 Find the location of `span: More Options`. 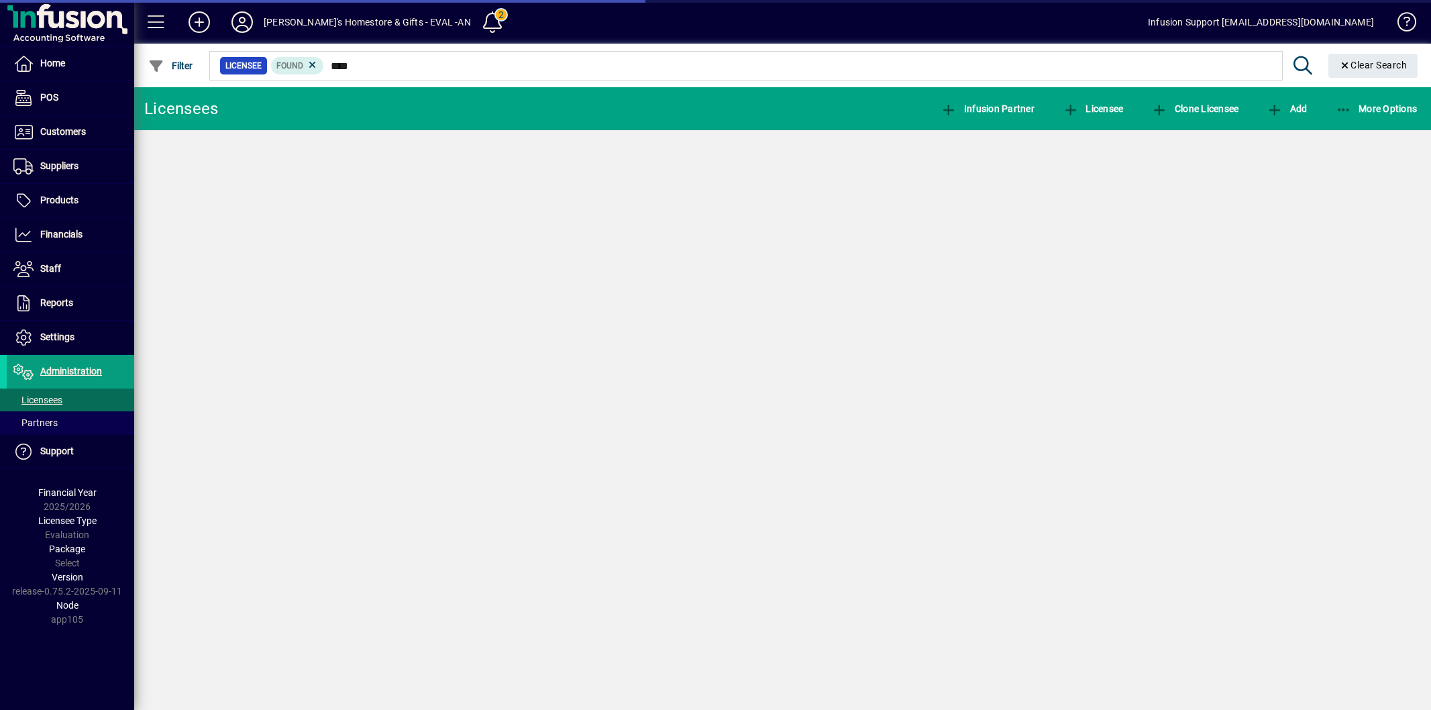

span: More Options is located at coordinates (1376, 109).